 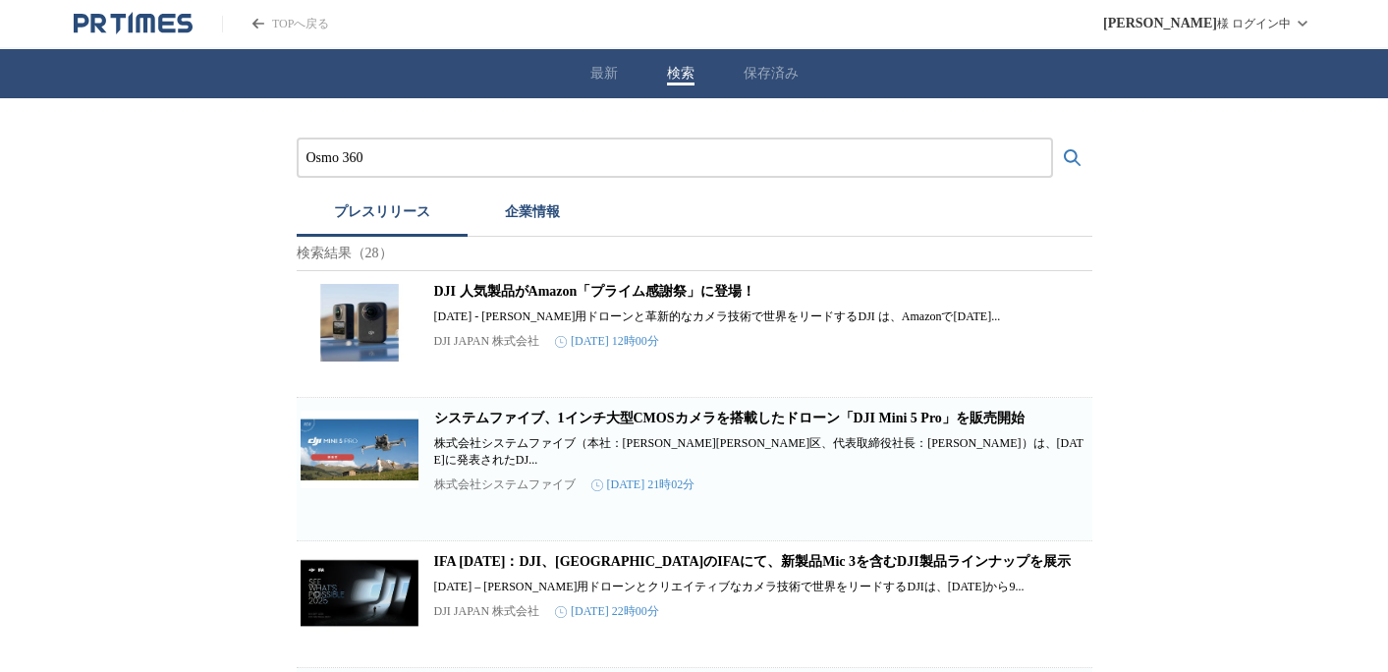 I want to click on button: プレスリリース, so click(x=382, y=215).